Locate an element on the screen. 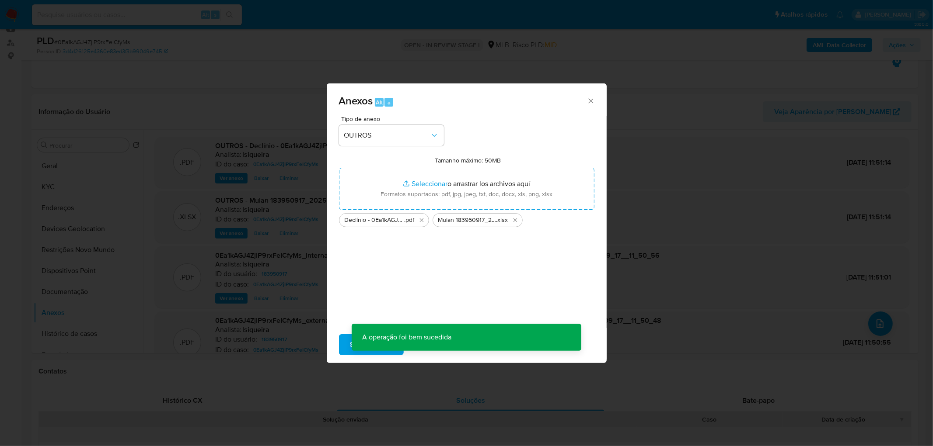 The image size is (933, 446). span: Cancelar is located at coordinates (432, 345).